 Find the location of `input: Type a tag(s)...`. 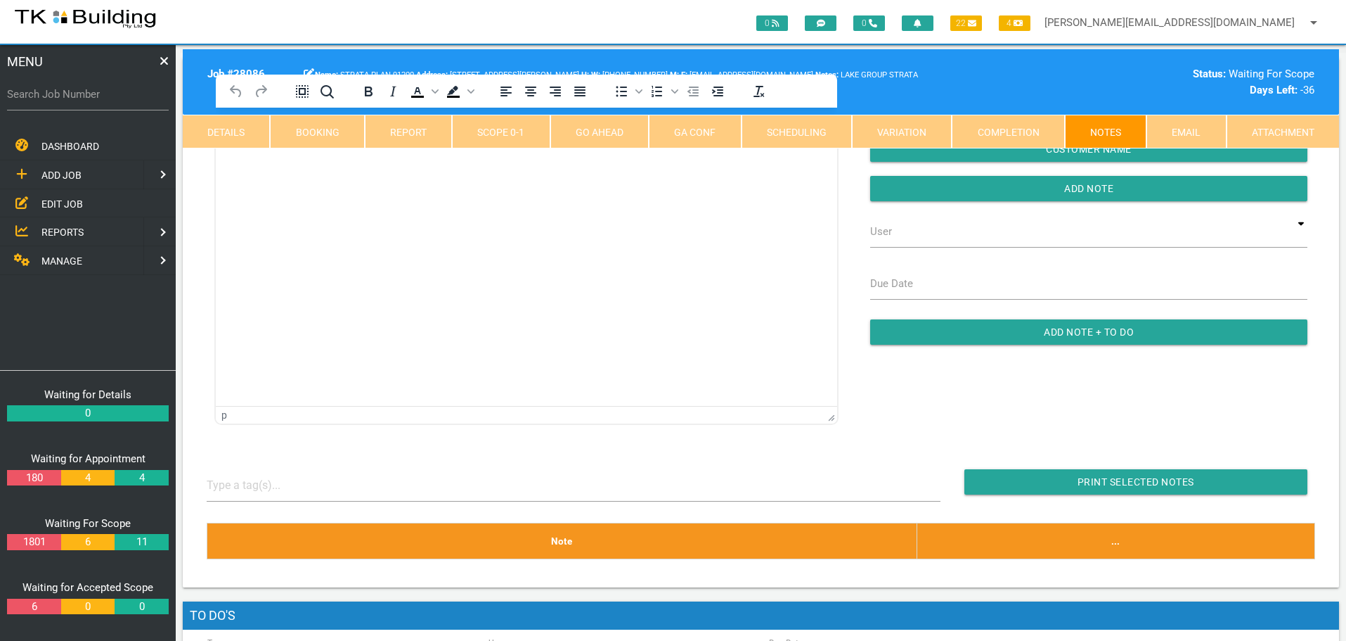

input: Type a tag(s)... is located at coordinates (259, 484).